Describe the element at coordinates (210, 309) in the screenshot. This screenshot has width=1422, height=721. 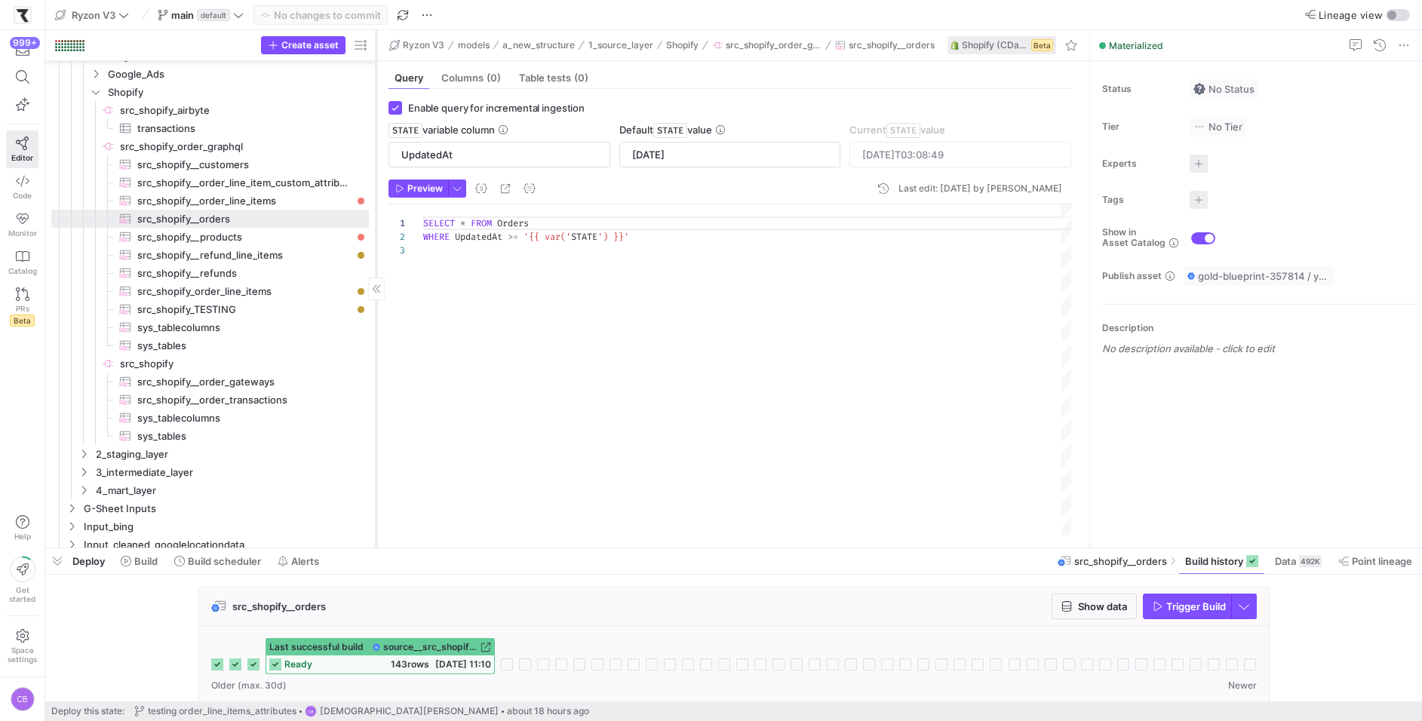
I see `a: src_shopify_TESTING​​​​​​​​​` at that location.